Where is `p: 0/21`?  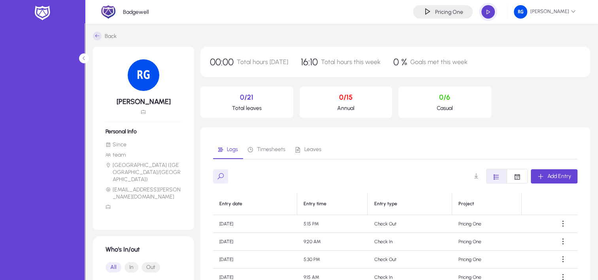 p: 0/21 is located at coordinates (247, 97).